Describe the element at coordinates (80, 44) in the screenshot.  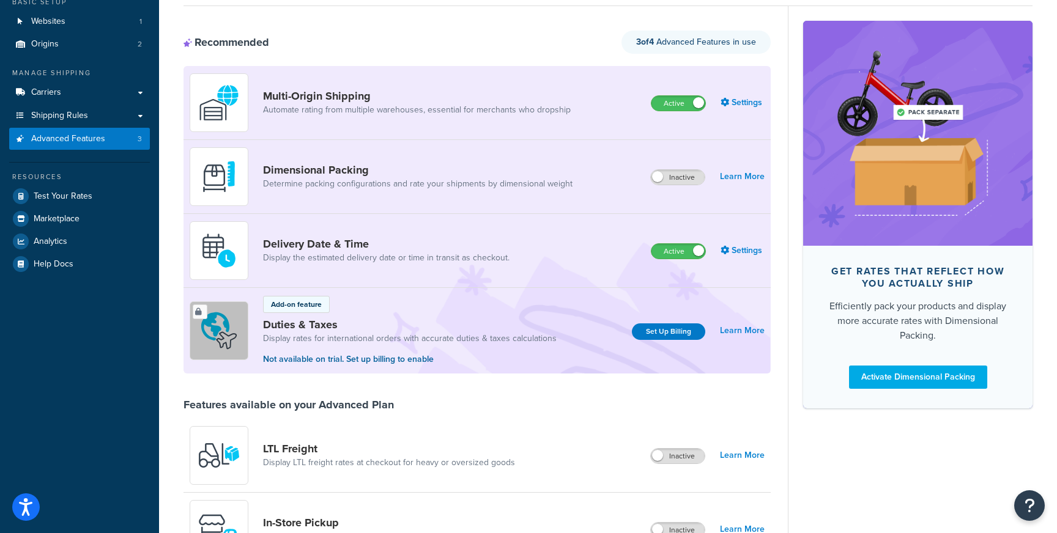
I see `li: Origins` at that location.